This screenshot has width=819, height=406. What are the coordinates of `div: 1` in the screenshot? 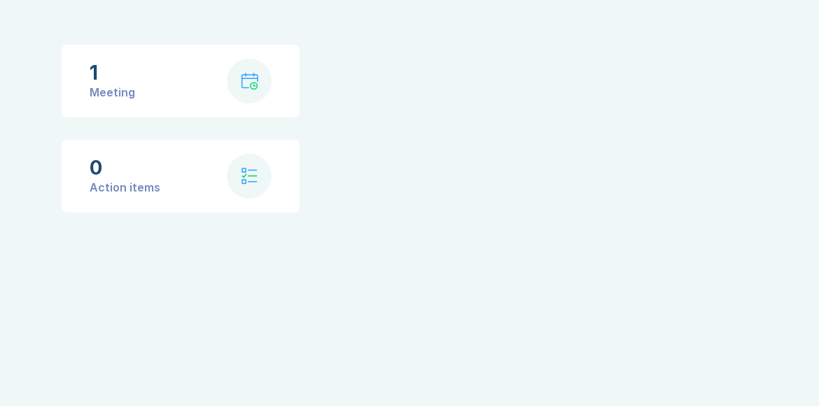 It's located at (112, 73).